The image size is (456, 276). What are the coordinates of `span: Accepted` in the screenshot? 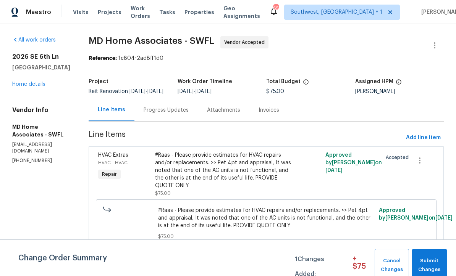 It's located at (398, 158).